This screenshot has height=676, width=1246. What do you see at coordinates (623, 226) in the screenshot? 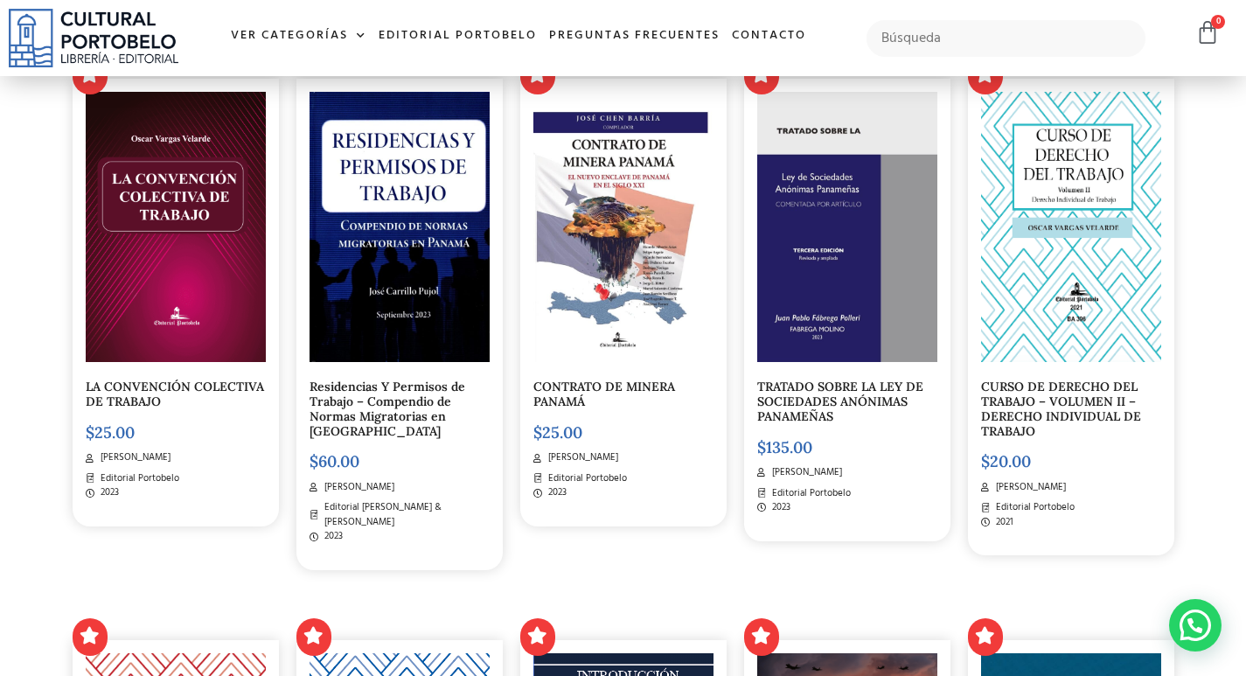
I see `img: PORTADA FINAL (2)` at bounding box center [623, 226].